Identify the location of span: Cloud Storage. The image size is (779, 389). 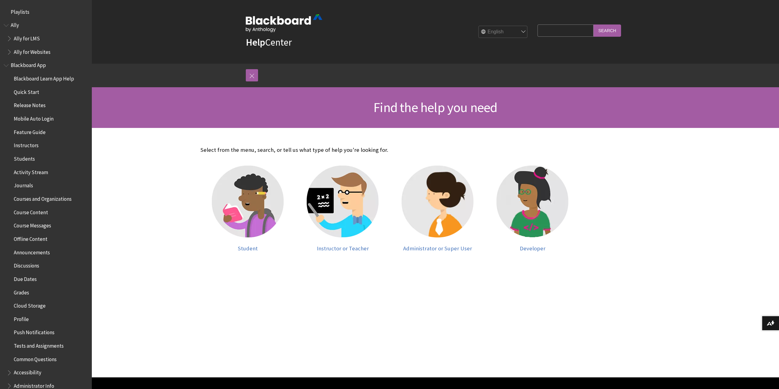
(30, 304).